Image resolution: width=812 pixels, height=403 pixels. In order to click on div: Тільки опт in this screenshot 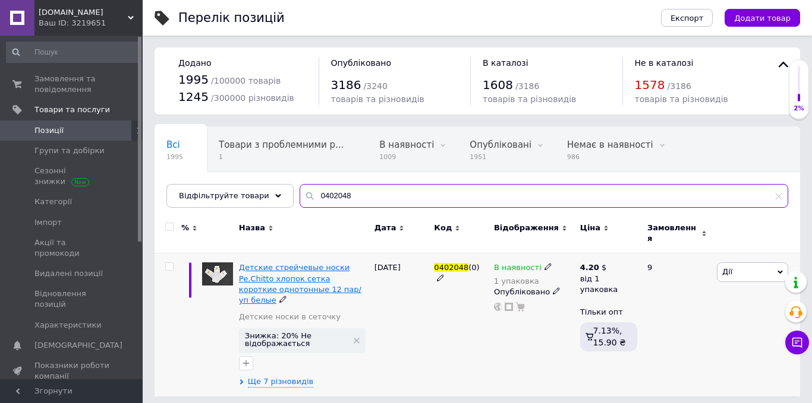, I will do `click(608, 313)`.